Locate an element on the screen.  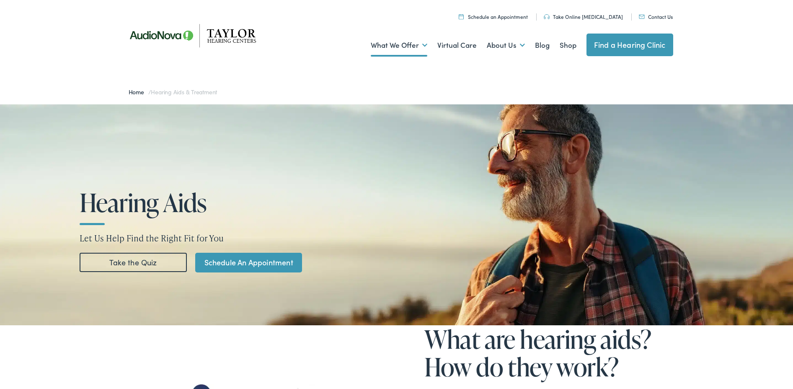
a: Blog is located at coordinates (542, 45).